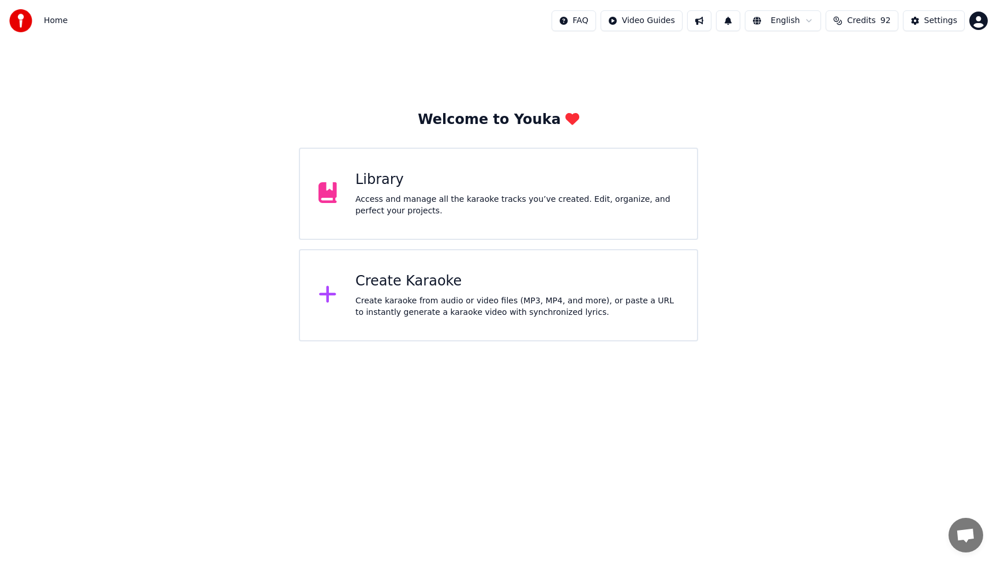 This screenshot has width=997, height=564. Describe the element at coordinates (860, 21) in the screenshot. I see `span: Credits` at that location.